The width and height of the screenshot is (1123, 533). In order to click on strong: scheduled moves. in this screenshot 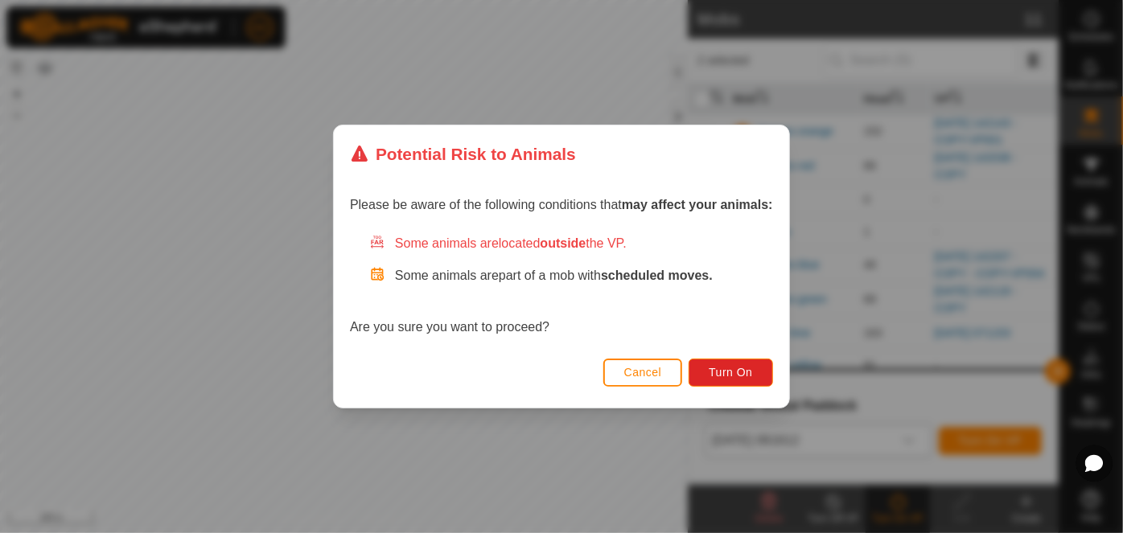, I will do `click(656, 275)`.